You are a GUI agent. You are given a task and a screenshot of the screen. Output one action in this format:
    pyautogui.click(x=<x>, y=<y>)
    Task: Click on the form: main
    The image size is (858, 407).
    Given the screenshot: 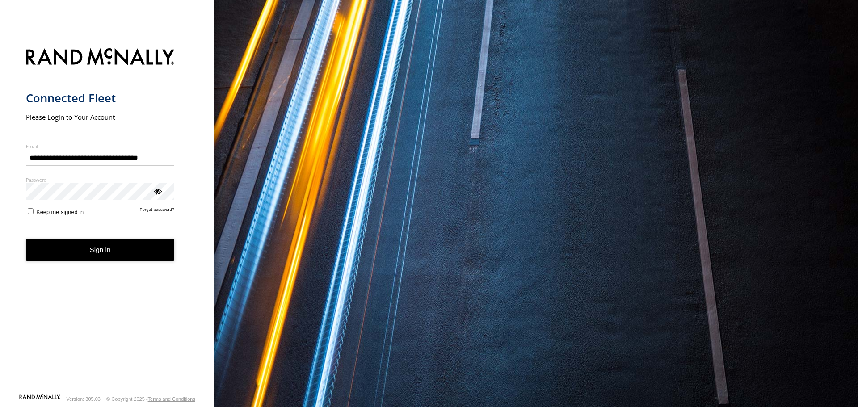 What is the action you would take?
    pyautogui.click(x=107, y=218)
    